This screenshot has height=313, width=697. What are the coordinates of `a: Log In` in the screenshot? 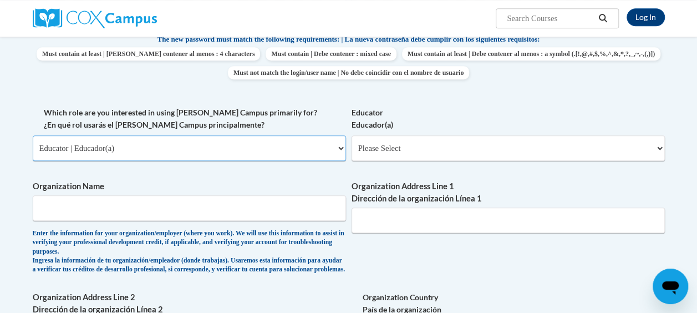 It's located at (645, 17).